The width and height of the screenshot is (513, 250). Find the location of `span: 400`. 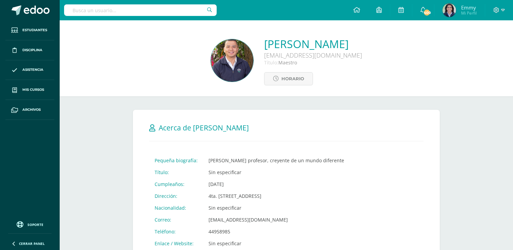

span: 400 is located at coordinates (427, 13).